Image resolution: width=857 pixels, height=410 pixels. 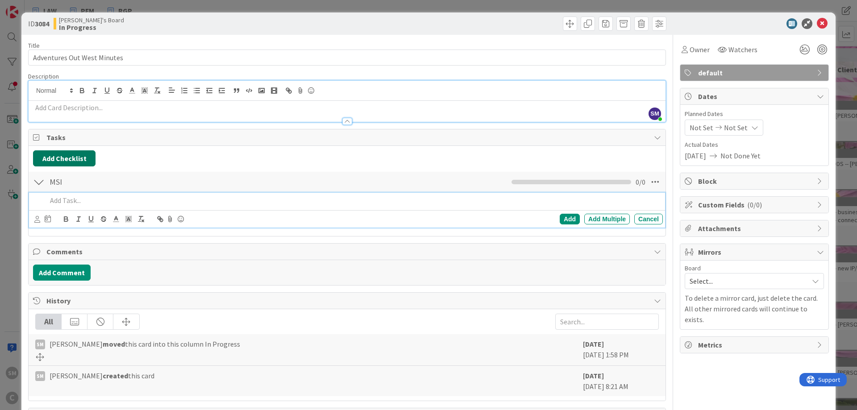 What do you see at coordinates (38, 24) in the screenshot?
I see `span: ID` at bounding box center [38, 24].